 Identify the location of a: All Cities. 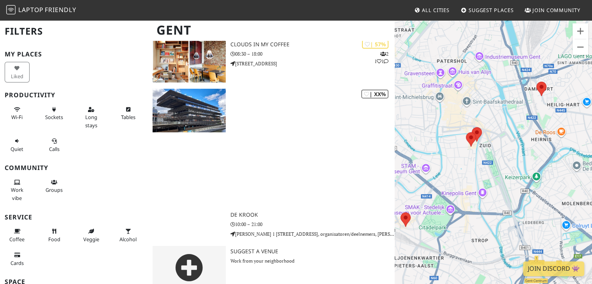
(432, 10).